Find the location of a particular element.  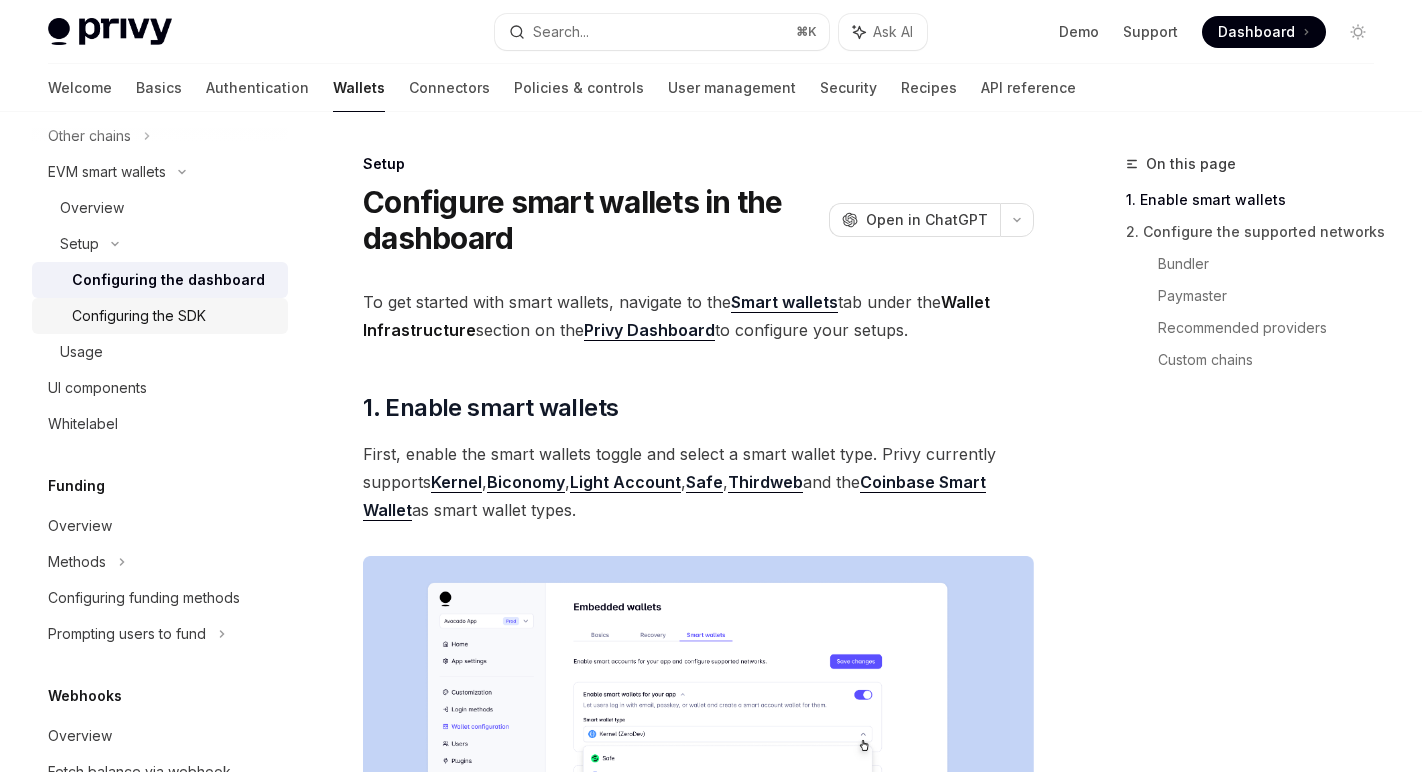

a: Configuring funding methods is located at coordinates (160, 598).